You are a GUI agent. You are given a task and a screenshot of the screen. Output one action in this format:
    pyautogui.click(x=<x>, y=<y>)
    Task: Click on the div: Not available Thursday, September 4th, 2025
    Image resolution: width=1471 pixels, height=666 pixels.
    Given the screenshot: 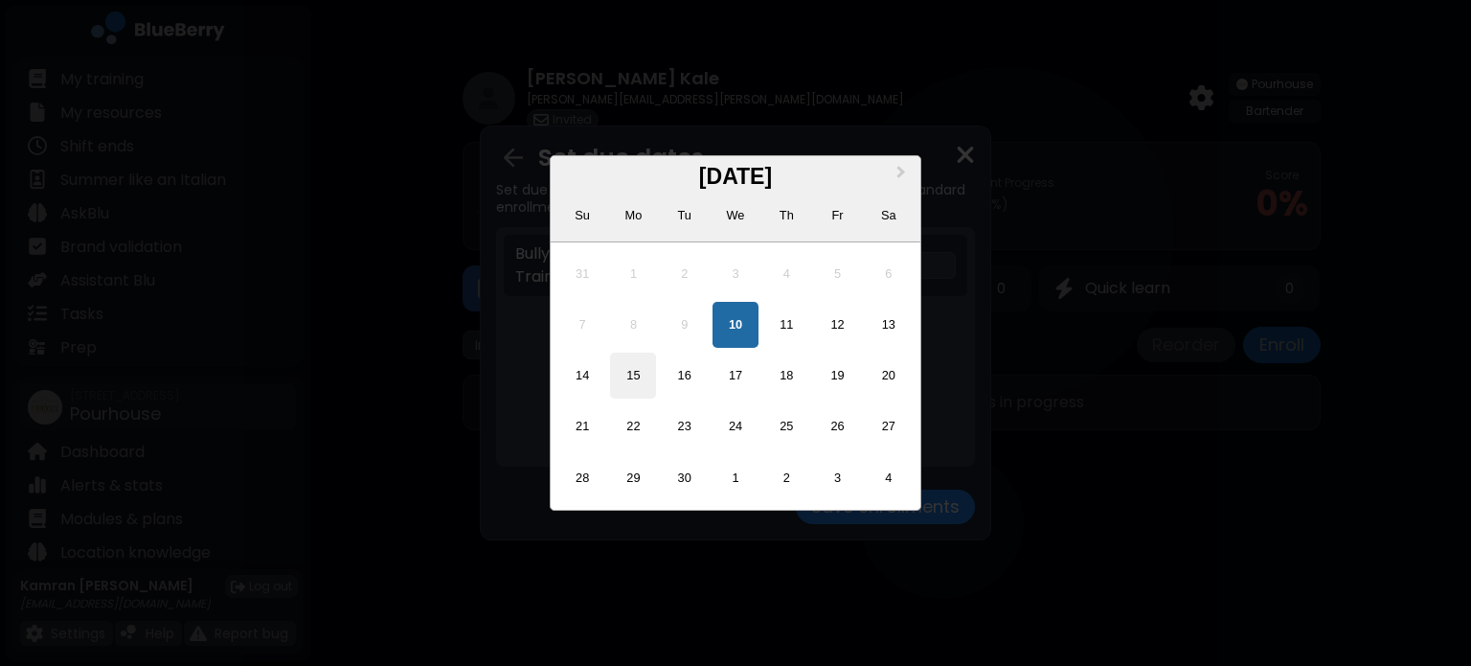 What is the action you would take?
    pyautogui.click(x=786, y=274)
    